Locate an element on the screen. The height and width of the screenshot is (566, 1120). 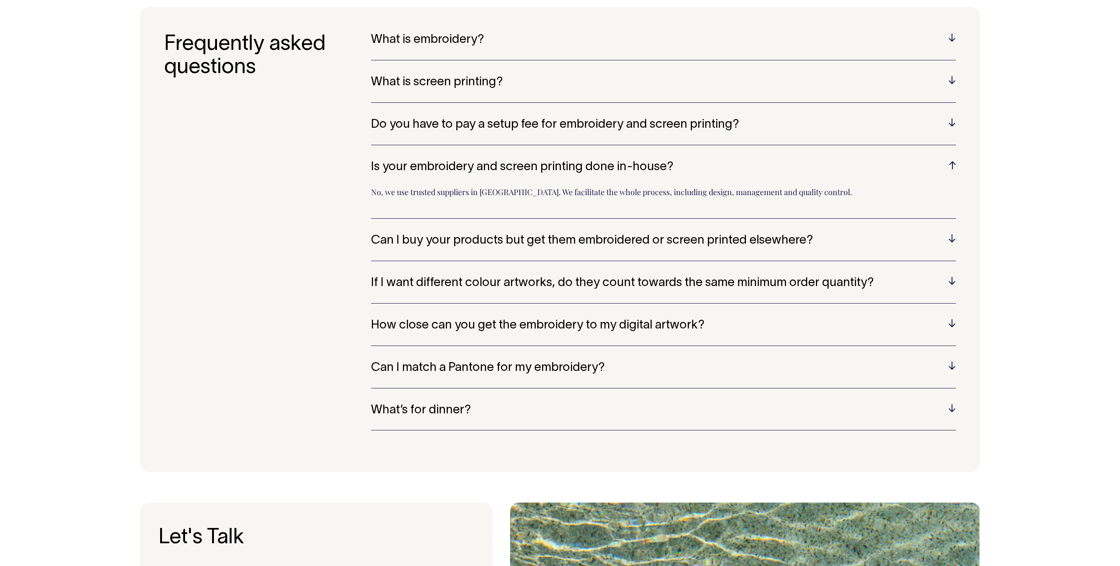
h5: Can I buy your products but get them embroidered or screen printed elsewhere? is located at coordinates (663, 241).